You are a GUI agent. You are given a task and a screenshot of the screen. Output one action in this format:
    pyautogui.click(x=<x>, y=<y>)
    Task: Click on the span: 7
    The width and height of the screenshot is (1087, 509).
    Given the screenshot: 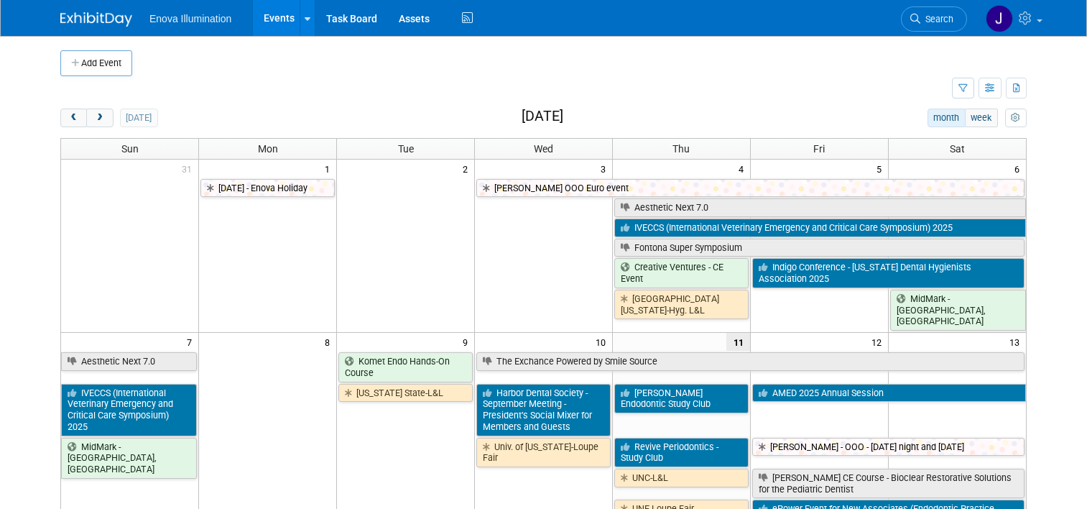 What is the action you would take?
    pyautogui.click(x=192, y=341)
    